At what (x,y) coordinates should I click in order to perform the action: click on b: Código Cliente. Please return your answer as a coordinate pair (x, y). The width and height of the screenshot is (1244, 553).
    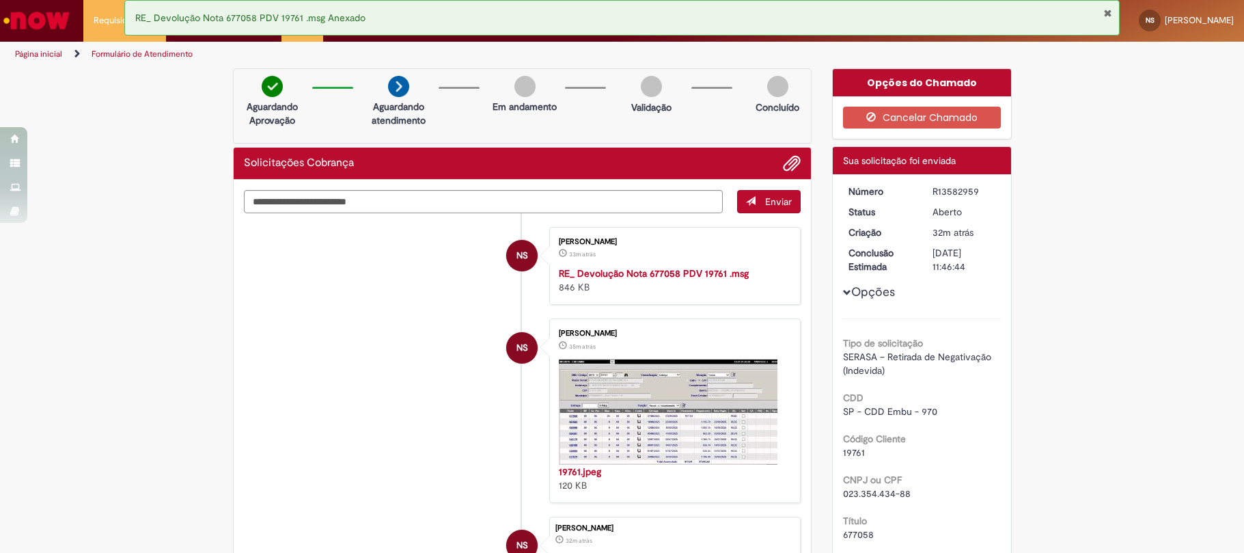
    Looking at the image, I should click on (874, 438).